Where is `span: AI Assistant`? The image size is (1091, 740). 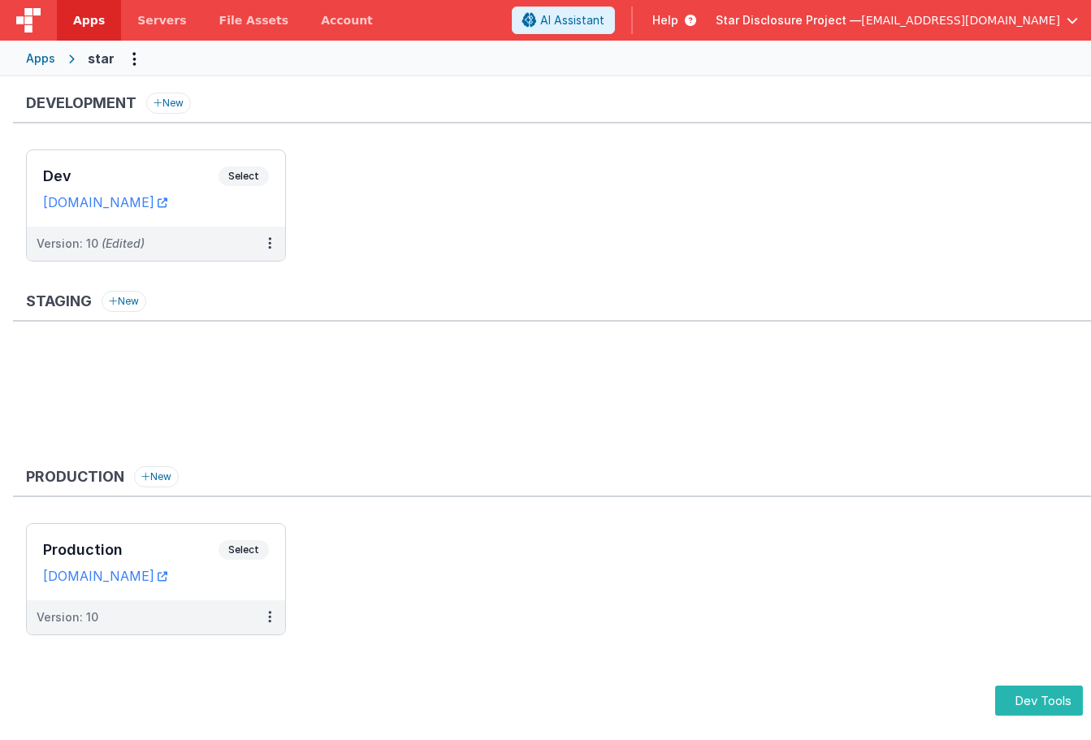 span: AI Assistant is located at coordinates (572, 20).